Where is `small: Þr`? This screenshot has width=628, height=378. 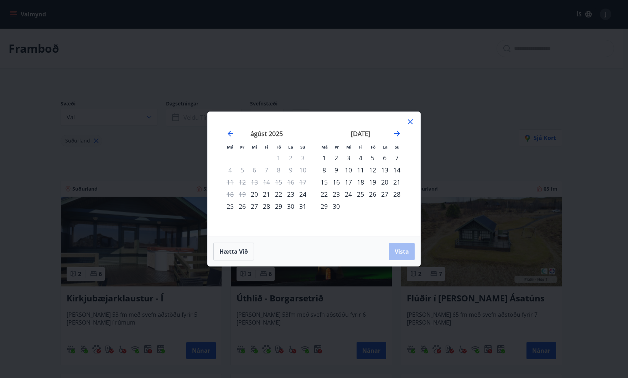 small: Þr is located at coordinates (337, 147).